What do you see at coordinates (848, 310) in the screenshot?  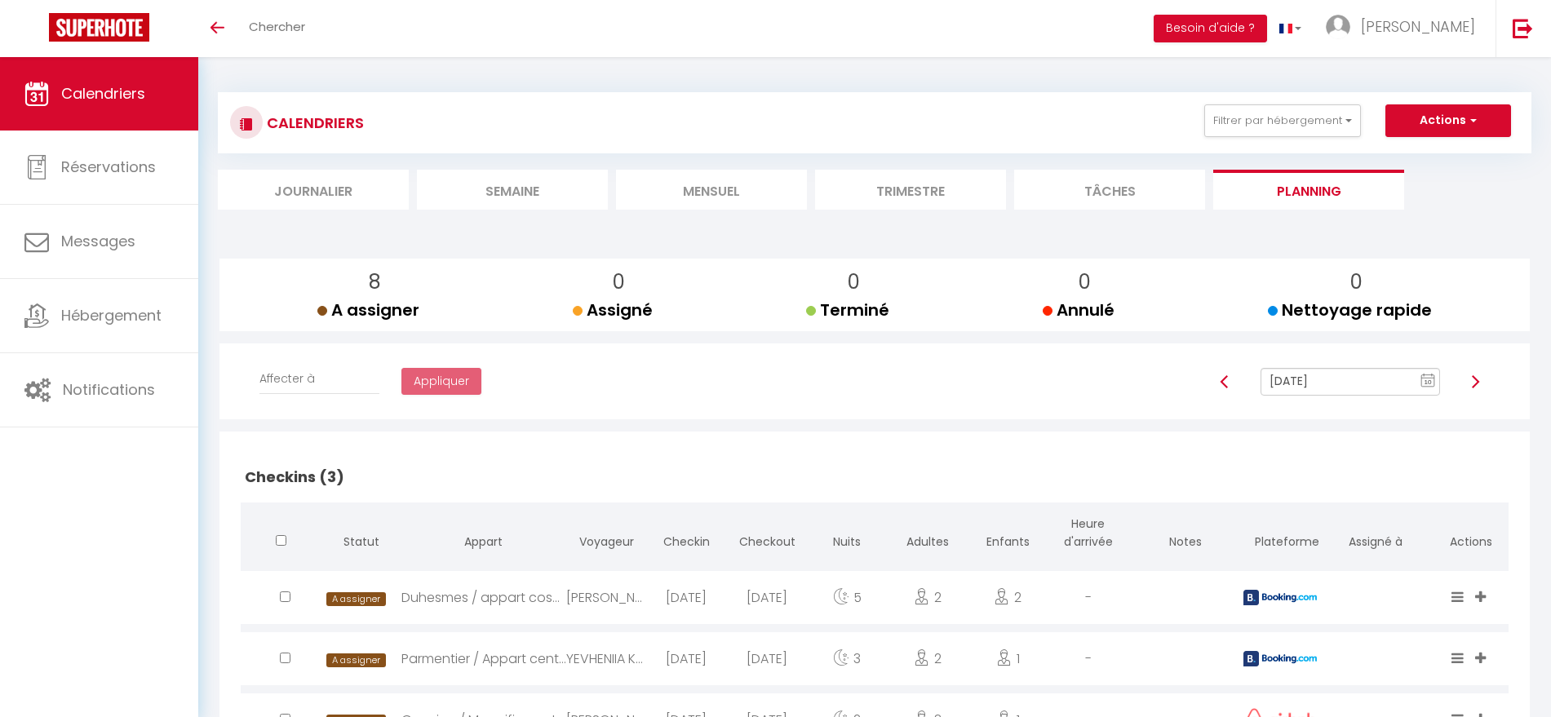 I see `span: Terminé` at bounding box center [848, 310].